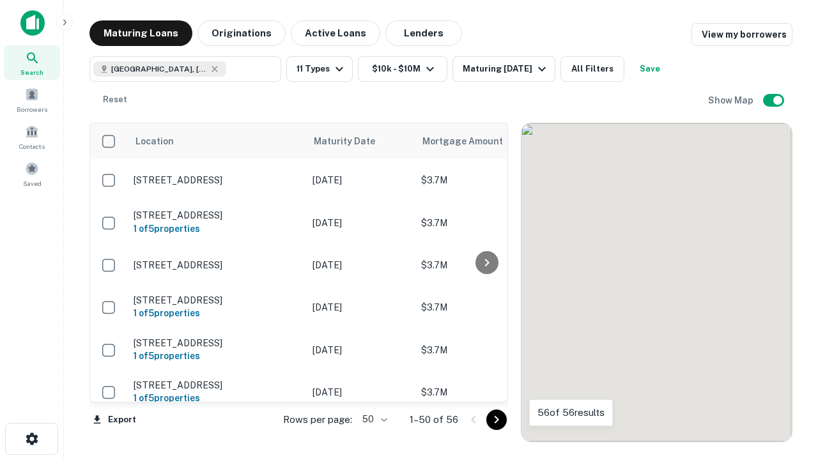 The image size is (818, 460). Describe the element at coordinates (786, 388) in the screenshot. I see `div: Chat Widget` at that location.